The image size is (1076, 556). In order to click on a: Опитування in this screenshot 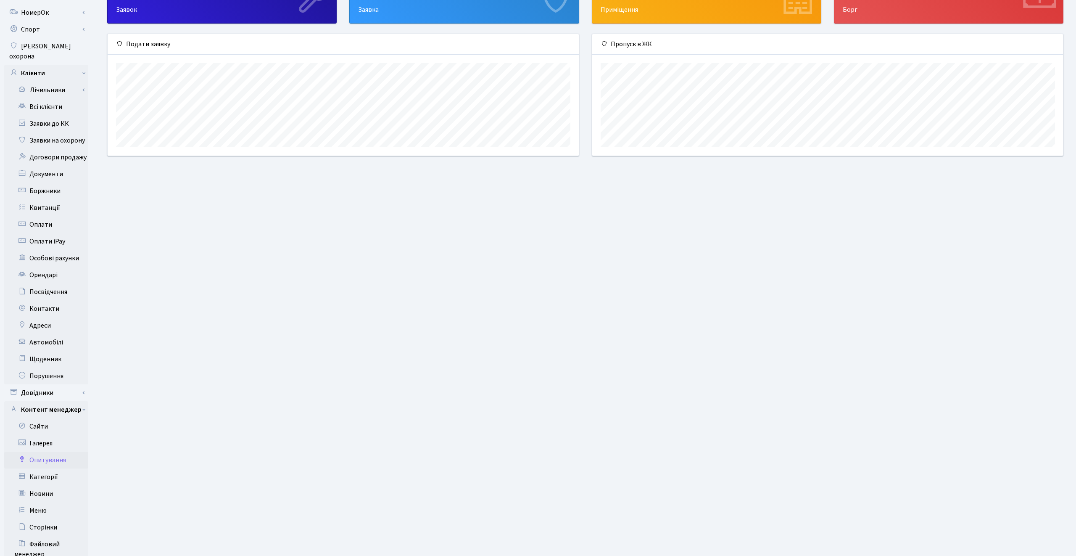, I will do `click(46, 460)`.